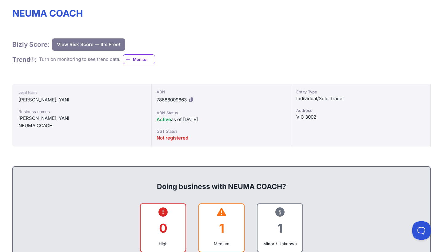 The width and height of the screenshot is (443, 252). Describe the element at coordinates (164, 119) in the screenshot. I see `span: Active` at that location.